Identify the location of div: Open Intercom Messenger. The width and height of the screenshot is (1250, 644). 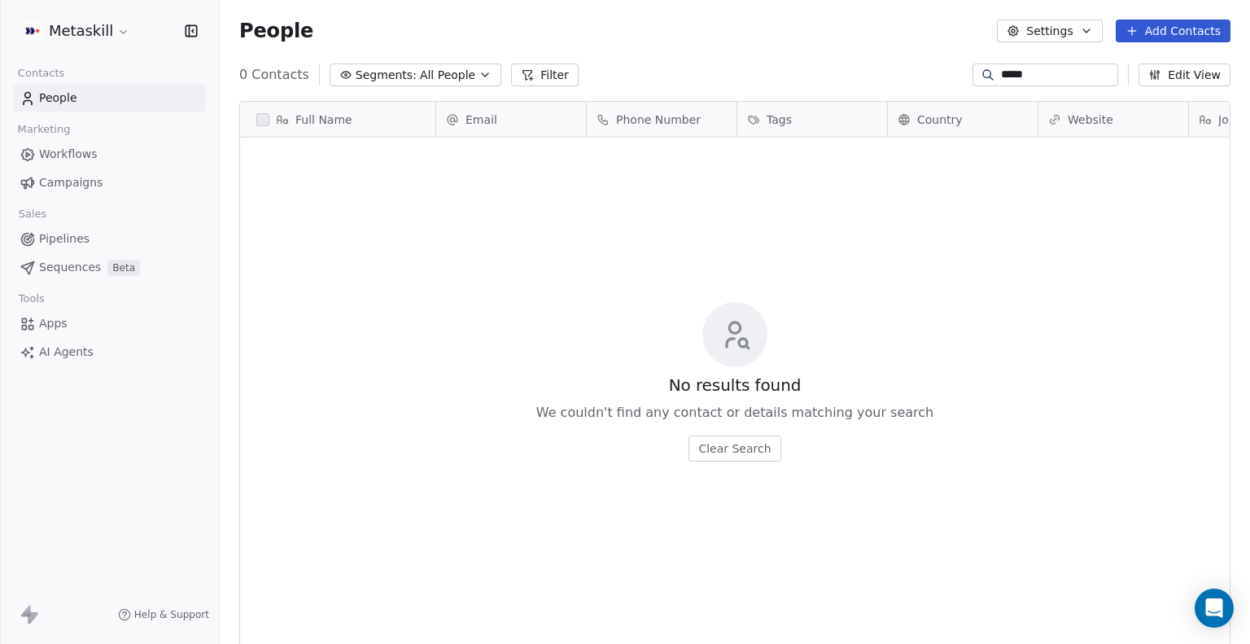
(1214, 608).